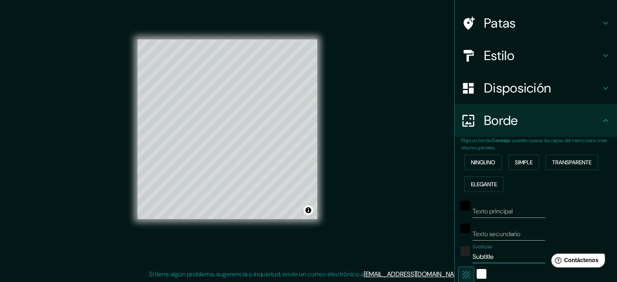 The height and width of the screenshot is (282, 617). What do you see at coordinates (572, 162) in the screenshot?
I see `button: Transparente` at bounding box center [572, 162].